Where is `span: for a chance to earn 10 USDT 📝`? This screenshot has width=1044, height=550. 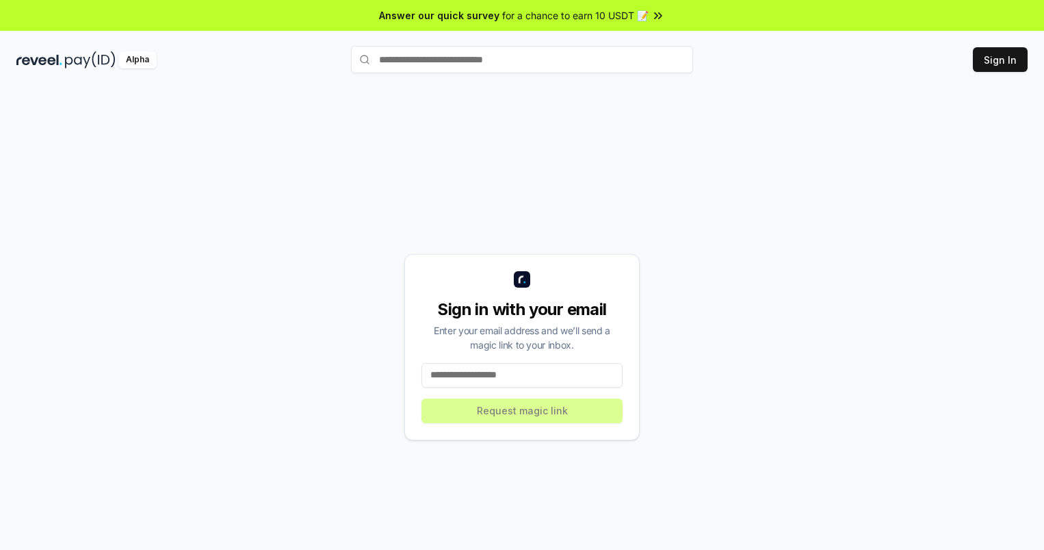
span: for a chance to earn 10 USDT 📝 is located at coordinates (576, 15).